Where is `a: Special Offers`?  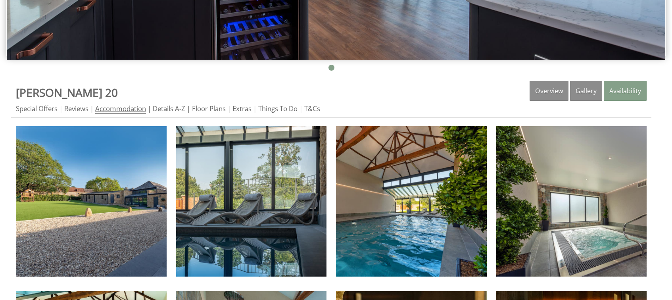 a: Special Offers is located at coordinates (36, 108).